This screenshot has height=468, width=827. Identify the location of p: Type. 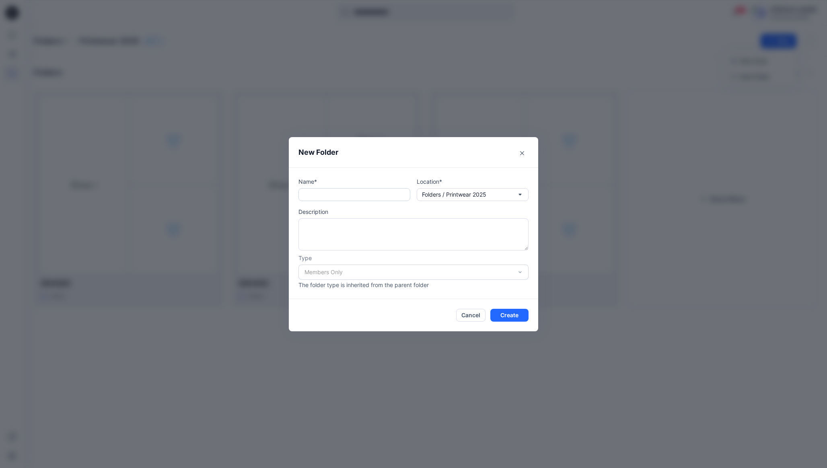
(413, 258).